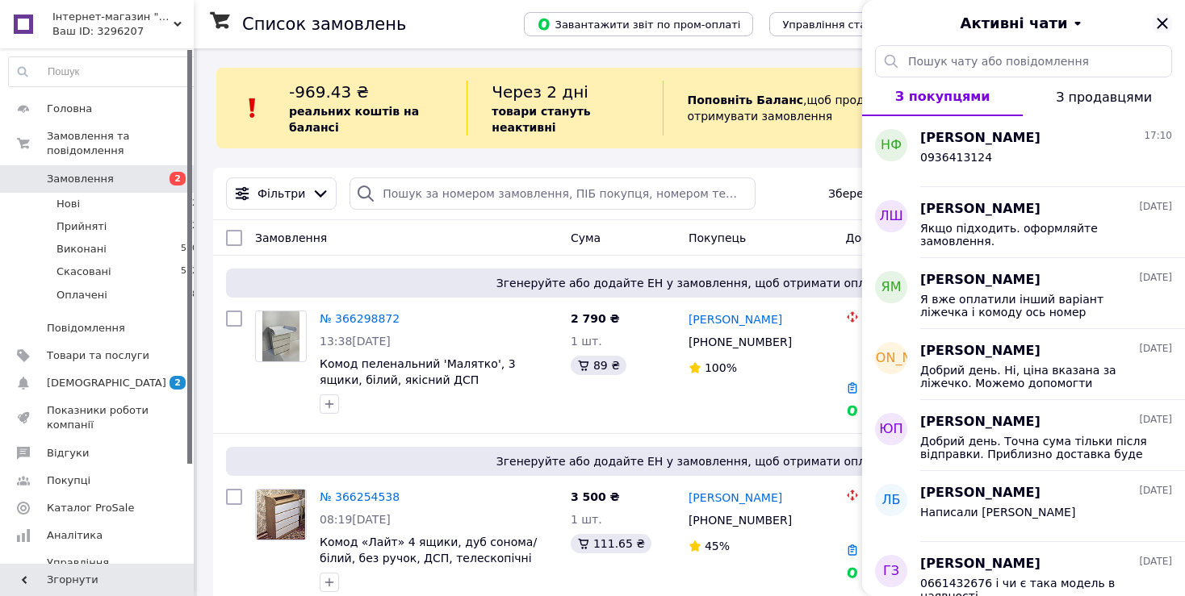 The height and width of the screenshot is (596, 1185). Describe the element at coordinates (552, 194) in the screenshot. I see `input: Пошук за номером замовлення, ПІБ покупця, номером телефону, Email, номером накладної` at that location.